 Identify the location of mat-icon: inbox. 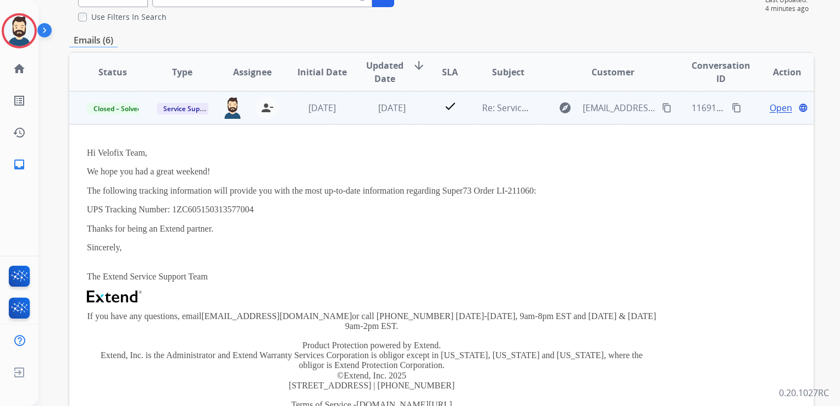
(19, 164).